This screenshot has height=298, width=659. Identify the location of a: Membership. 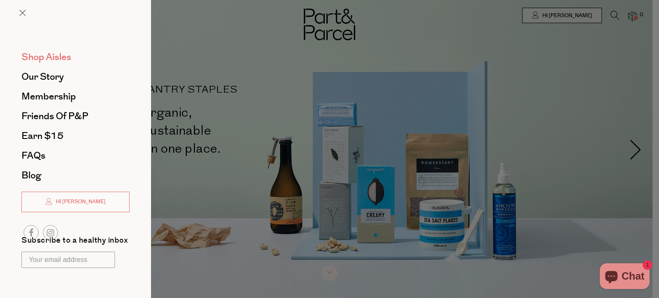
(76, 97).